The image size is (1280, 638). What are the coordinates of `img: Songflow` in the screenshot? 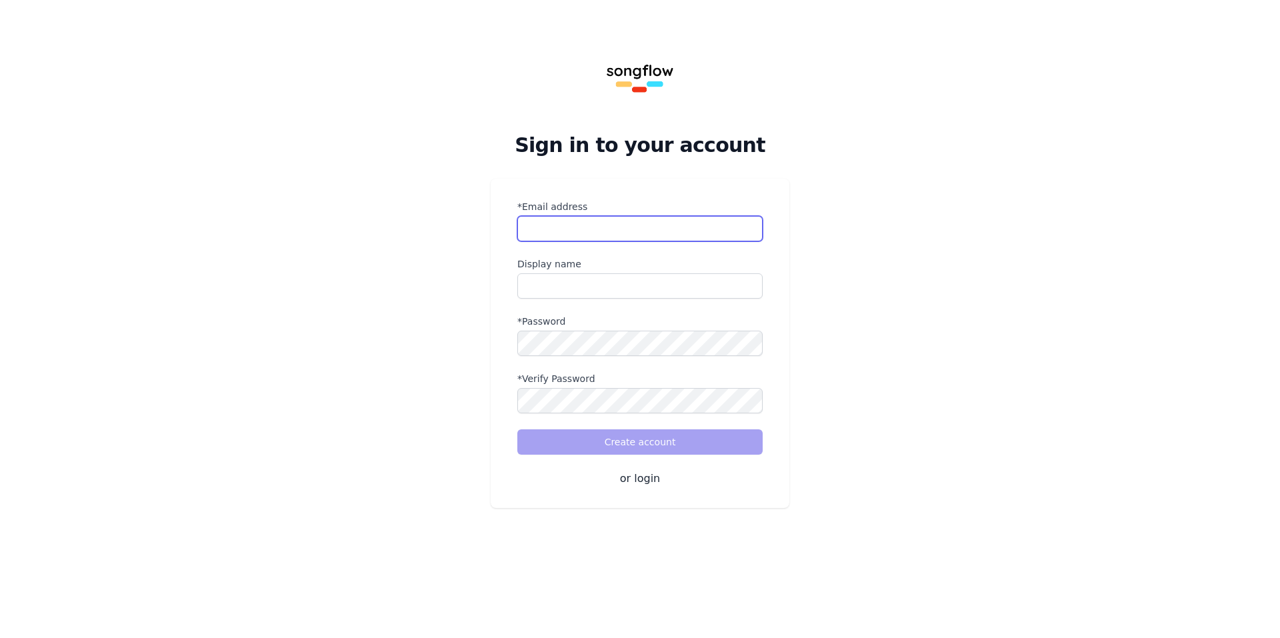 It's located at (640, 75).